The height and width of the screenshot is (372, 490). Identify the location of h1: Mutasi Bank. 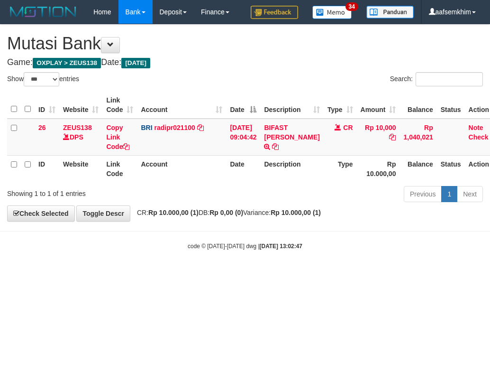
(245, 44).